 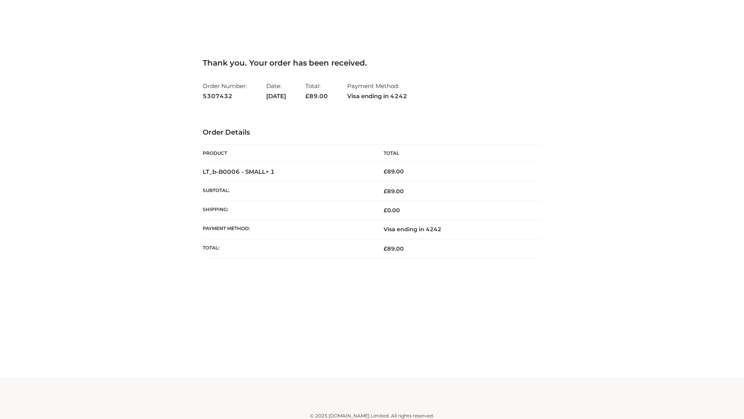 I want to click on strong: Visa ending in 4242, so click(x=377, y=96).